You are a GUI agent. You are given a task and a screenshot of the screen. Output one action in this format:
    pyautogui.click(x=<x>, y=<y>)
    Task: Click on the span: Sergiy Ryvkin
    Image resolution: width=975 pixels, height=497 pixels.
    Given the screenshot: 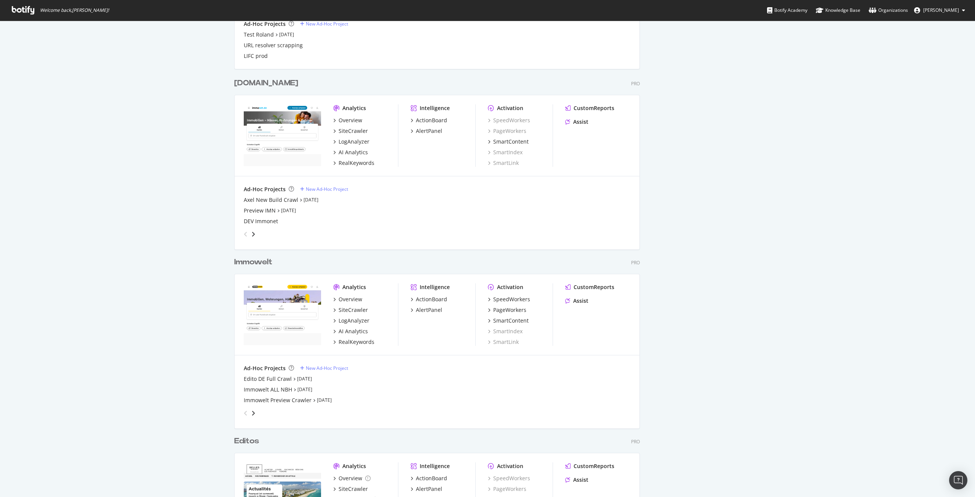 What is the action you would take?
    pyautogui.click(x=941, y=10)
    